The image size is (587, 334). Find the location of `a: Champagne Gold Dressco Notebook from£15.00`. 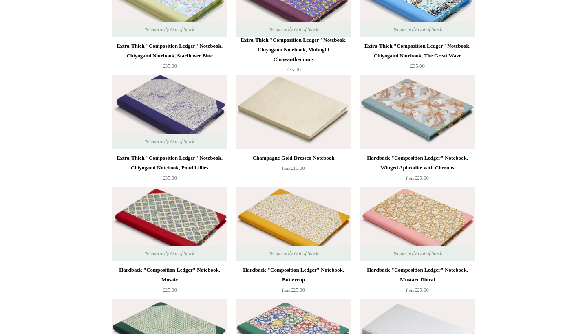

a: Champagne Gold Dressco Notebook from£15.00 is located at coordinates (293, 170).